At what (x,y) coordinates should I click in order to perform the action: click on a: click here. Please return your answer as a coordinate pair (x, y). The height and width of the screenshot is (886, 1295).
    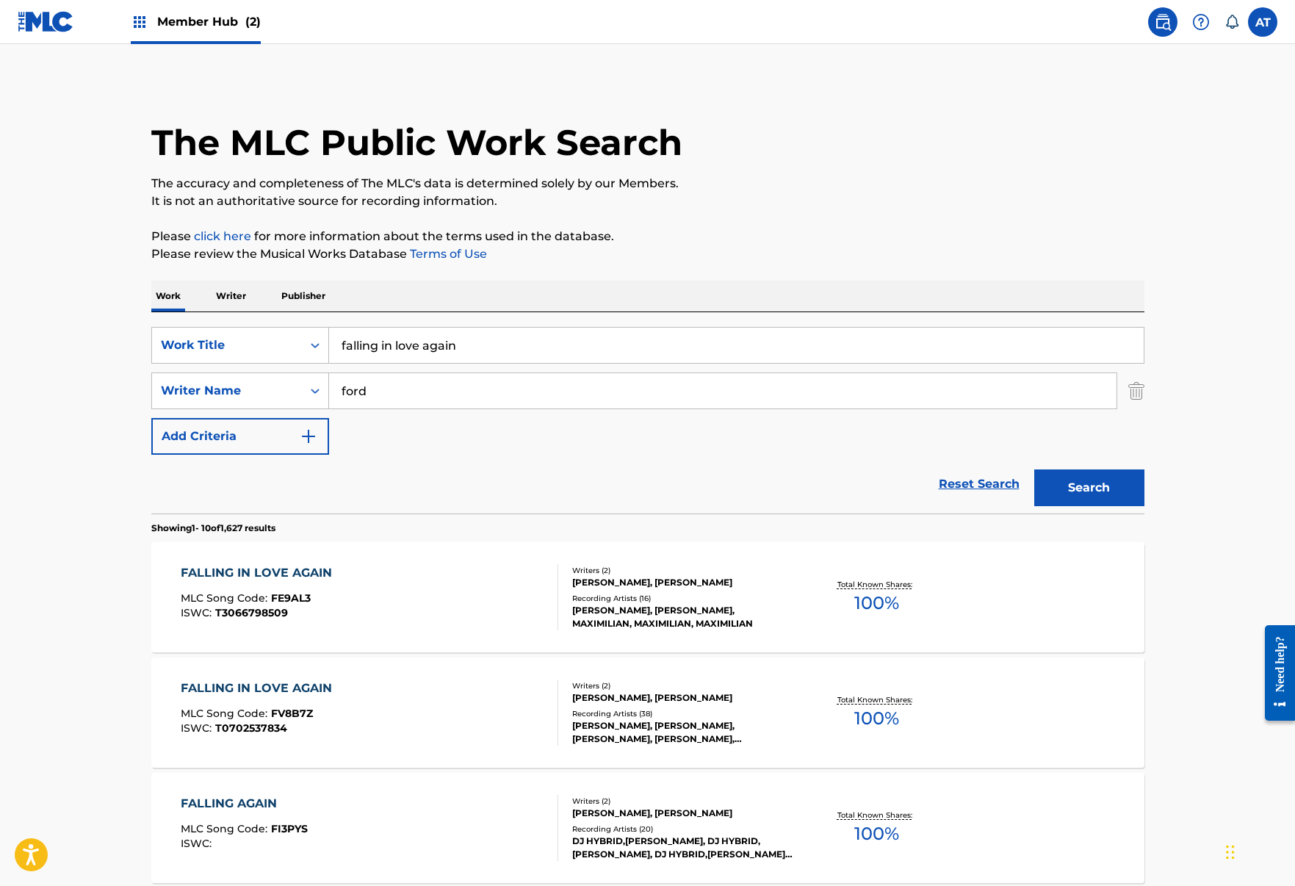
    Looking at the image, I should click on (223, 236).